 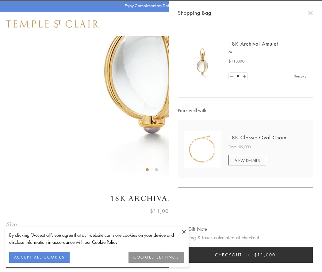 What do you see at coordinates (194, 13) in the screenshot?
I see `span: Shopping Bag` at bounding box center [194, 13].